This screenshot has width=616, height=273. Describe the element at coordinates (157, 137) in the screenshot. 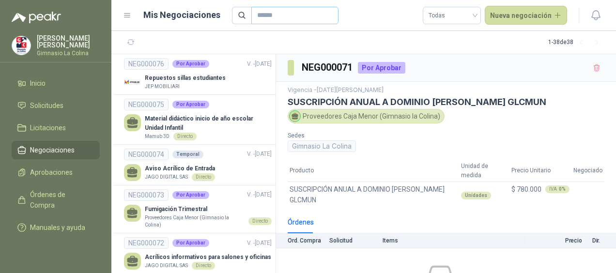

I see `p: Mamub 3D` at that location.